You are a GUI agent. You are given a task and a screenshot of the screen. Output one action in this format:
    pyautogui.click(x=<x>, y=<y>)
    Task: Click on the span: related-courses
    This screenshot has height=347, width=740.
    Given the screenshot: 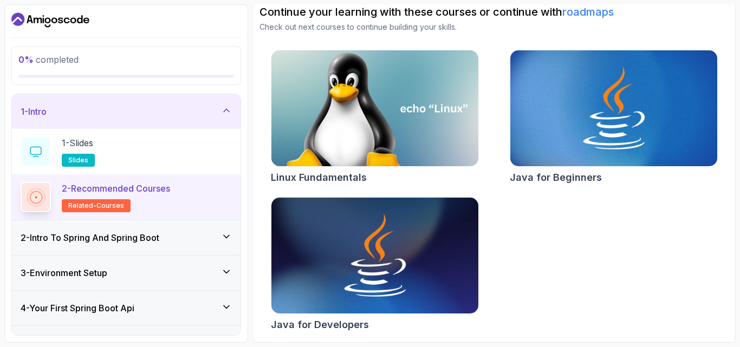 What is the action you would take?
    pyautogui.click(x=96, y=206)
    